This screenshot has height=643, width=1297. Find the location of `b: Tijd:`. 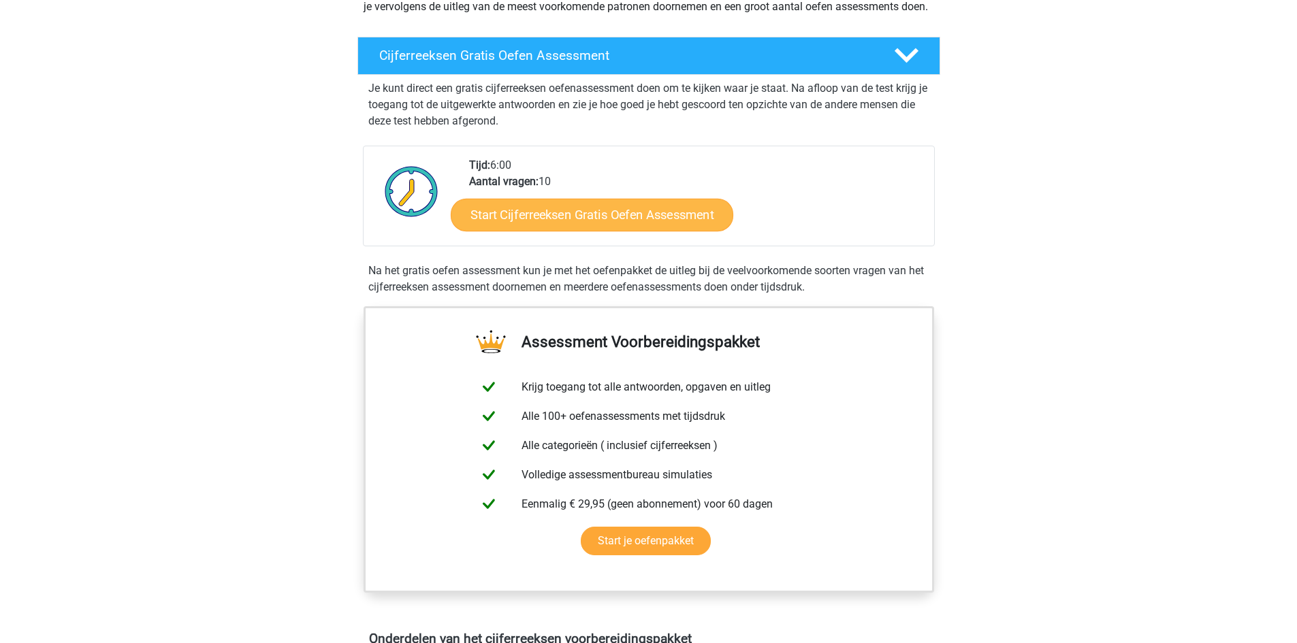

b: Tijd: is located at coordinates (479, 165).